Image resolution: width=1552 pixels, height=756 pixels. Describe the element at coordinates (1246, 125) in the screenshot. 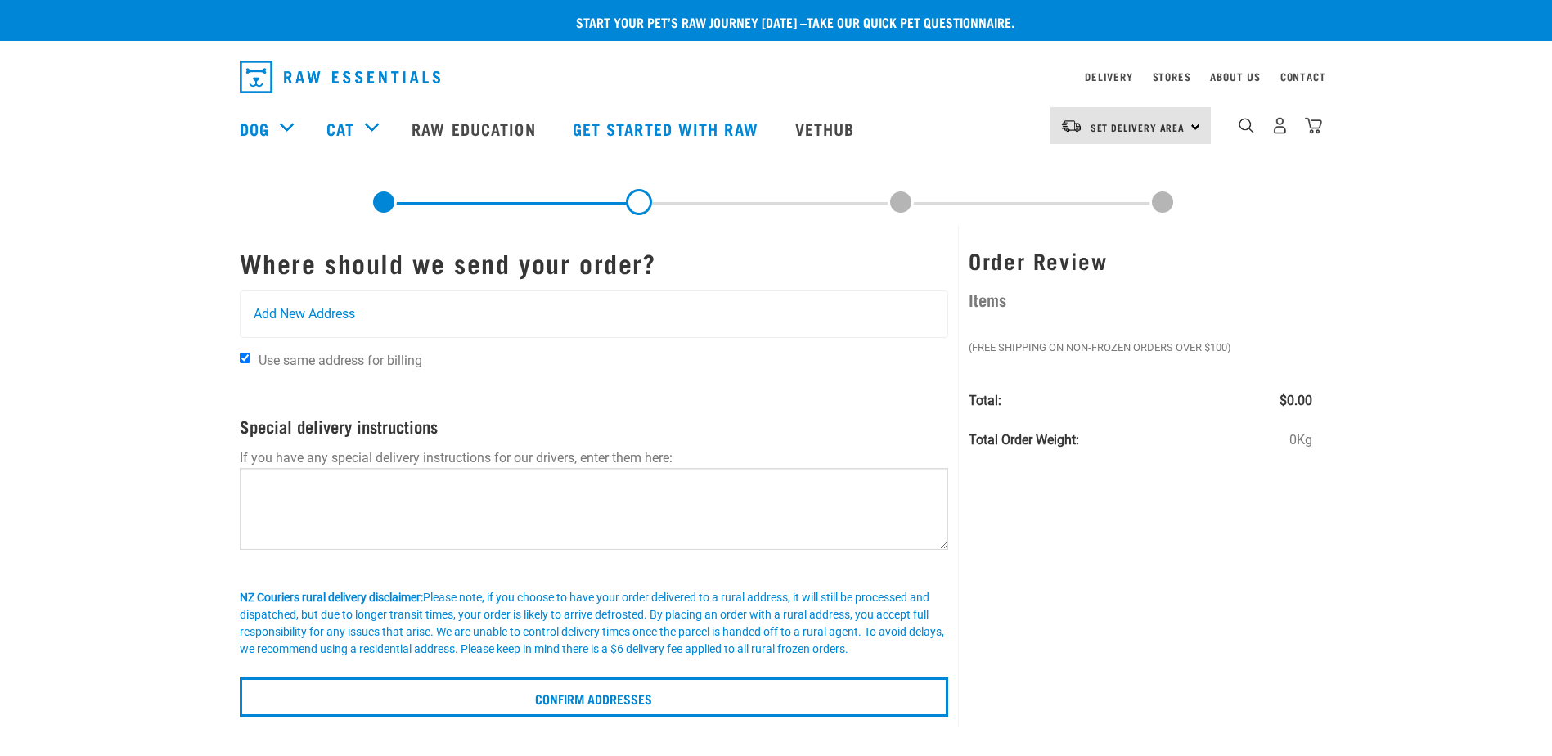

I see `img: home-icon-1@2x.png` at that location.